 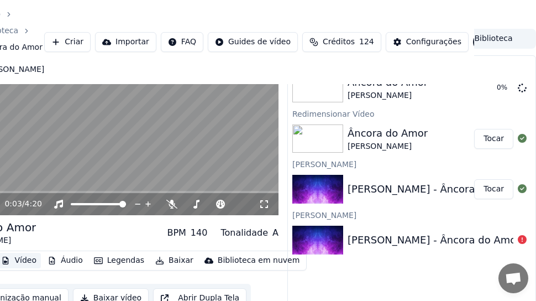 What do you see at coordinates (33, 204) in the screenshot?
I see `span: 4:20` at bounding box center [33, 204].